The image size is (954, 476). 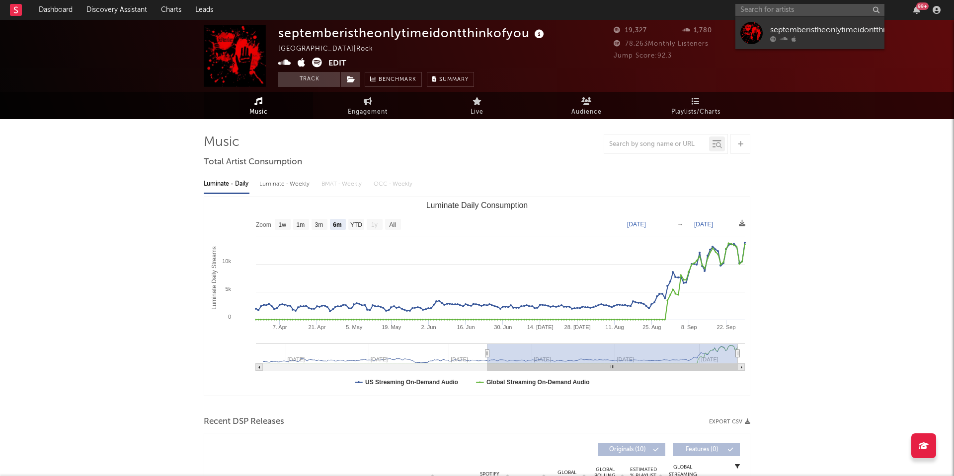 I want to click on button: Track, so click(x=309, y=79).